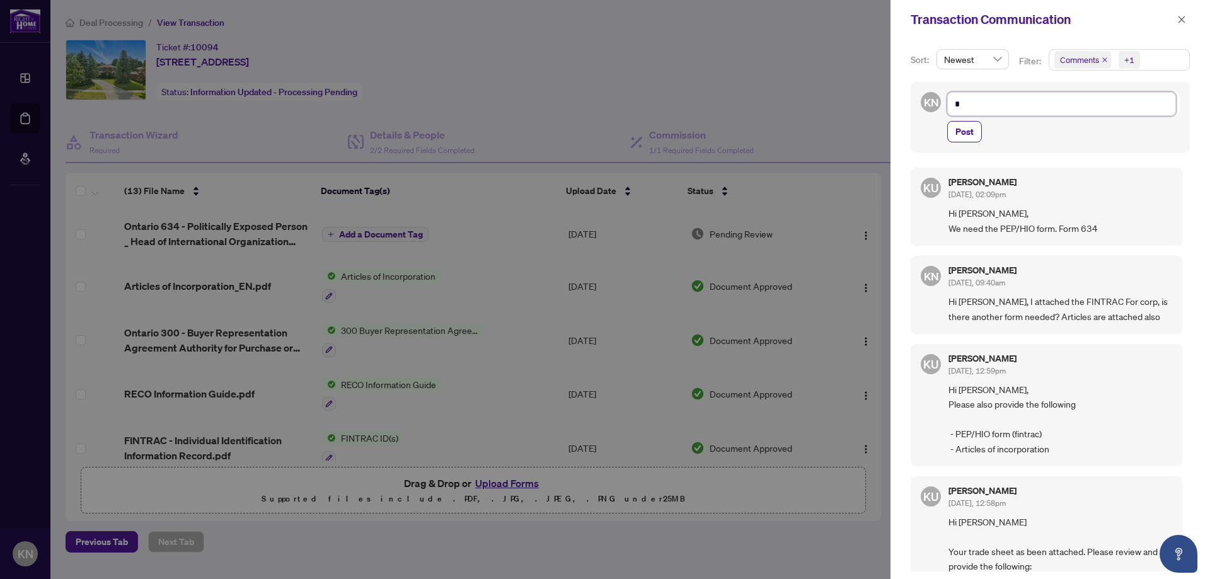 The height and width of the screenshot is (579, 1210). I want to click on button: Open asap, so click(1179, 554).